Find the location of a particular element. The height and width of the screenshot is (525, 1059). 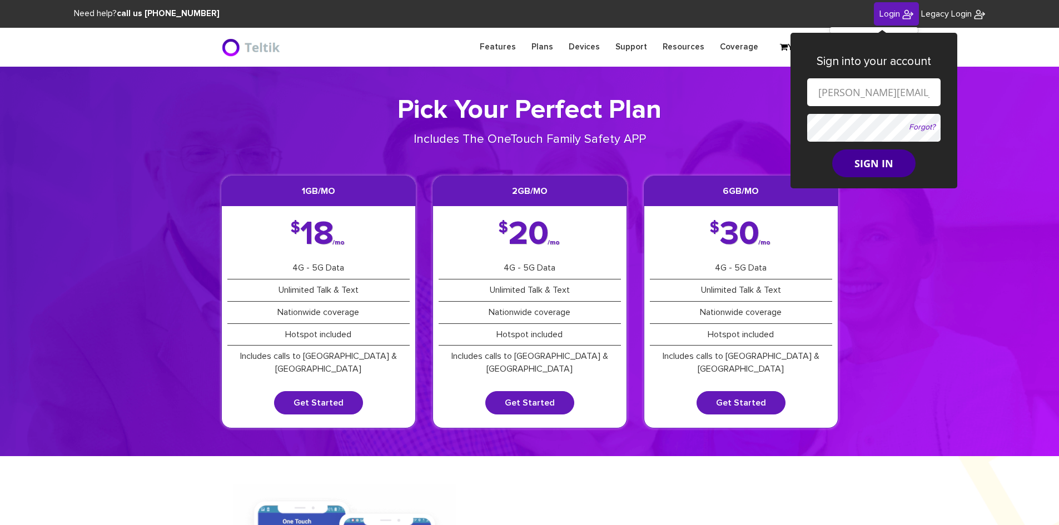

p: Includes The OneTouch Family Safety APP is located at coordinates (529, 140).